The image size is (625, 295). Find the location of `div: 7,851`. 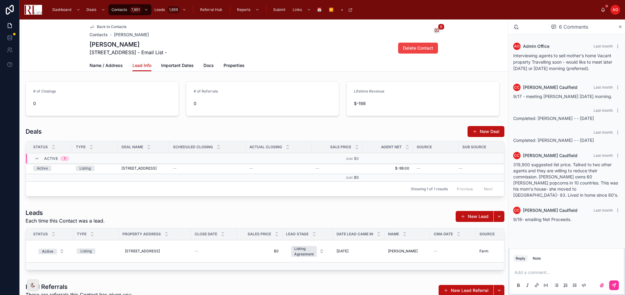

div: 7,851 is located at coordinates (136, 10).